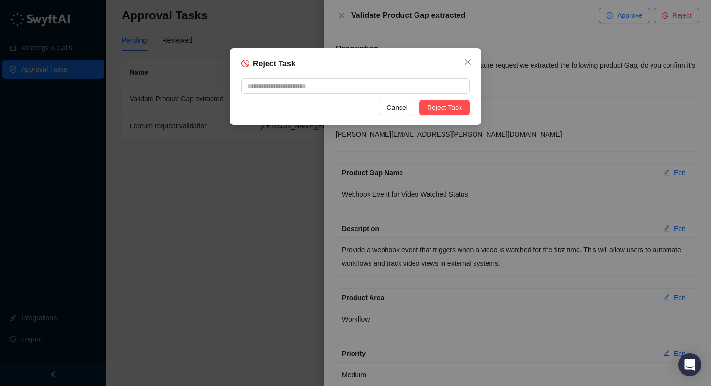  Describe the element at coordinates (397, 107) in the screenshot. I see `span: Cancel` at that location.